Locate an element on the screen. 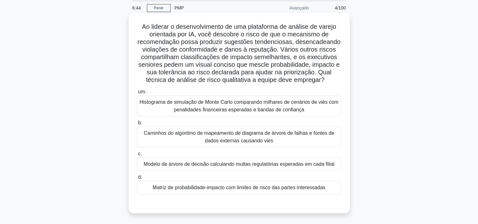 The image size is (478, 224). span: um. is located at coordinates (142, 91).